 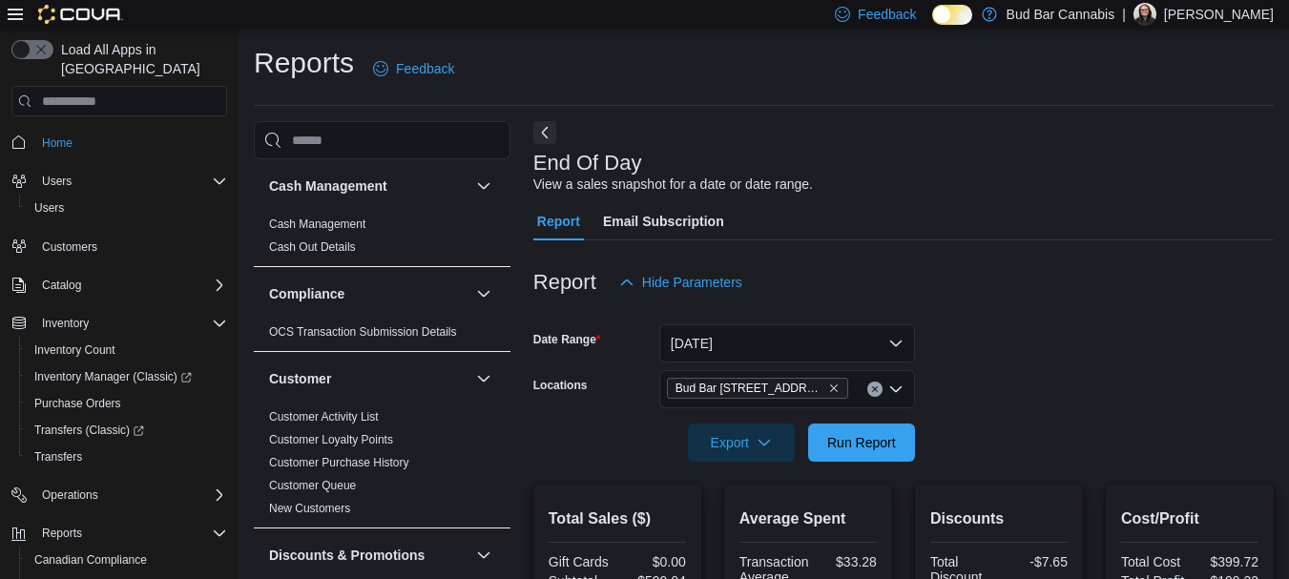 I want to click on span: Report, so click(x=558, y=221).